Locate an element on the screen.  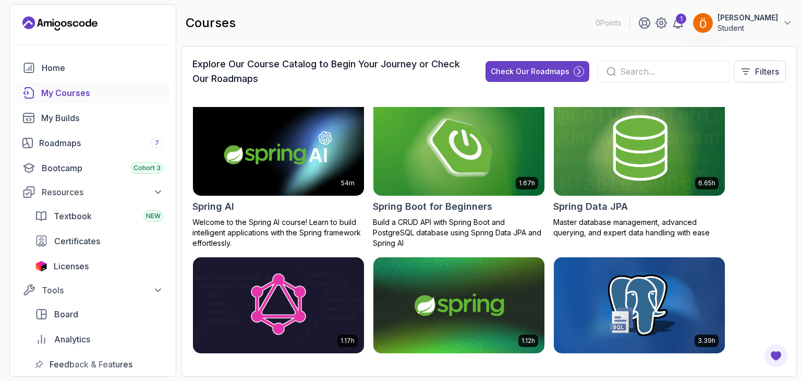
button: Filters is located at coordinates (760, 71).